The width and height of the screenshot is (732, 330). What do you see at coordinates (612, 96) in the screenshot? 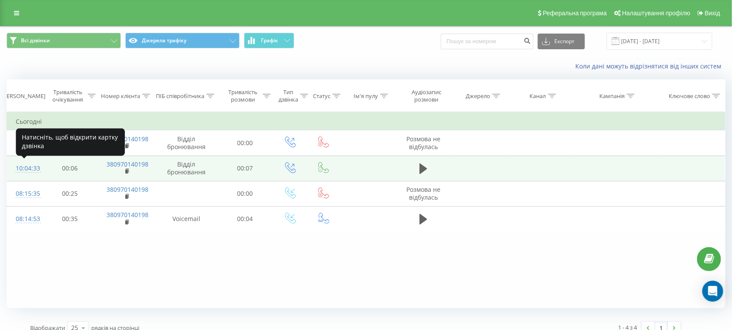
I see `div: Кампанія` at bounding box center [612, 96].